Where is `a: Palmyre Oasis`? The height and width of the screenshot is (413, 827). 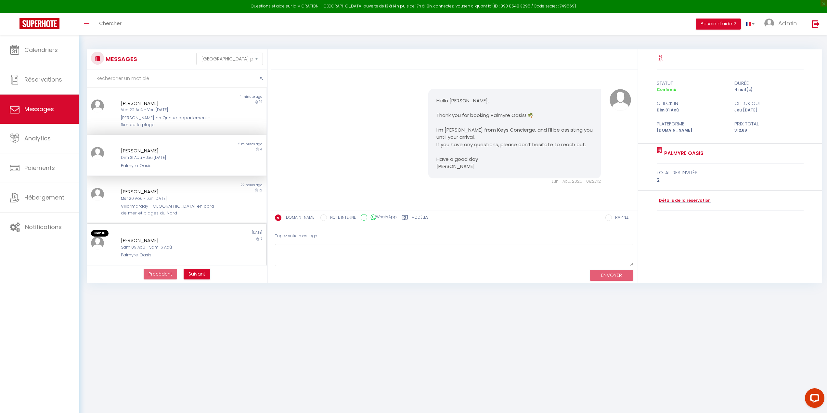
a: Palmyre Oasis is located at coordinates (683, 153).